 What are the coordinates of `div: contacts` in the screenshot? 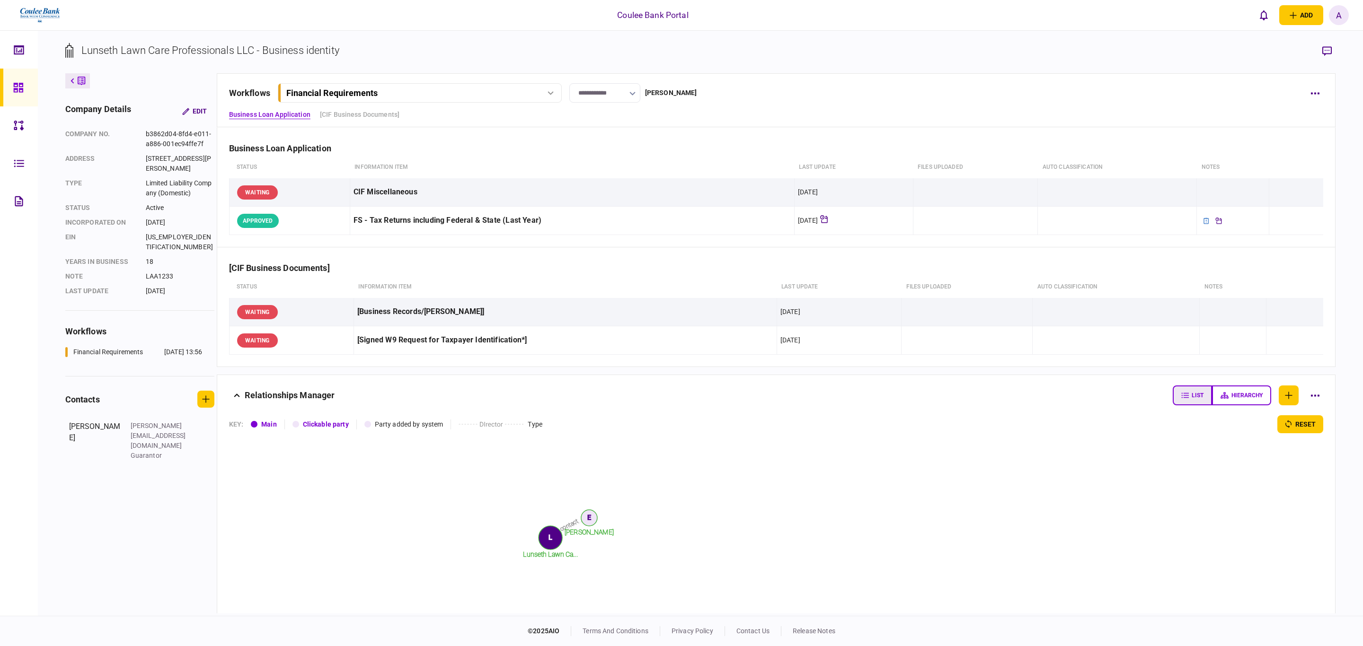 It's located at (82, 399).